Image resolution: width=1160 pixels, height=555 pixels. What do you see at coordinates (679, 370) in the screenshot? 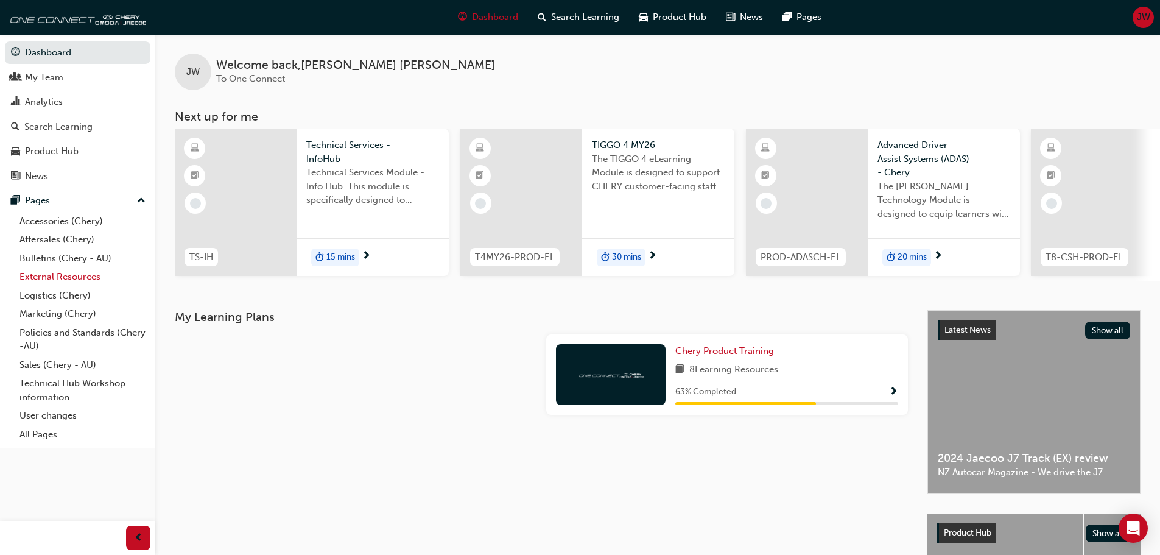
I see `span: book-icon` at bounding box center [679, 370].